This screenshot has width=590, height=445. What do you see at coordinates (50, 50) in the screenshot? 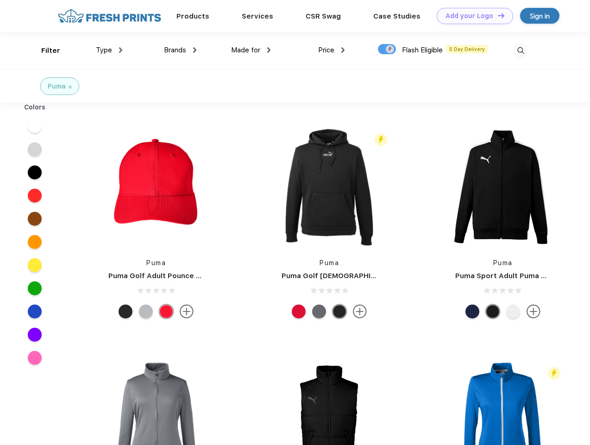
I see `div: Filter` at bounding box center [50, 50].